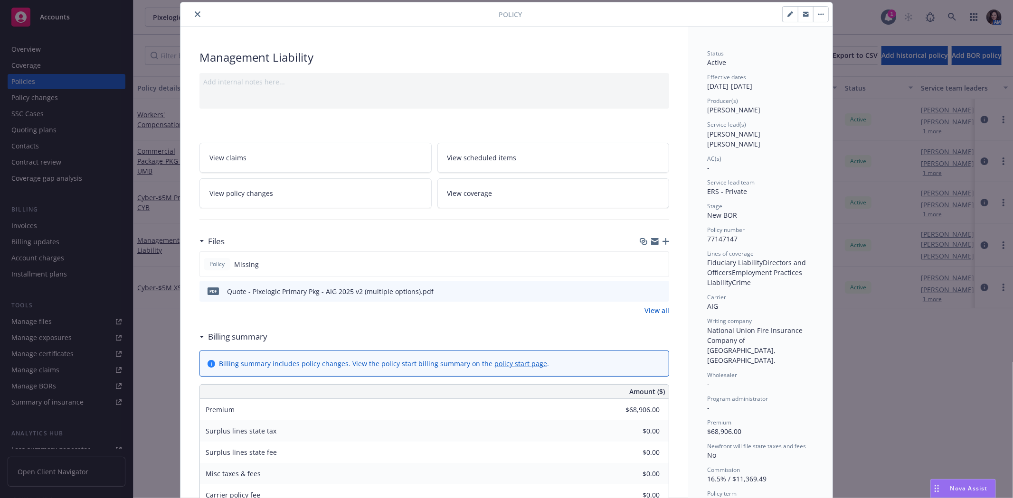  I want to click on a: View claims, so click(315, 158).